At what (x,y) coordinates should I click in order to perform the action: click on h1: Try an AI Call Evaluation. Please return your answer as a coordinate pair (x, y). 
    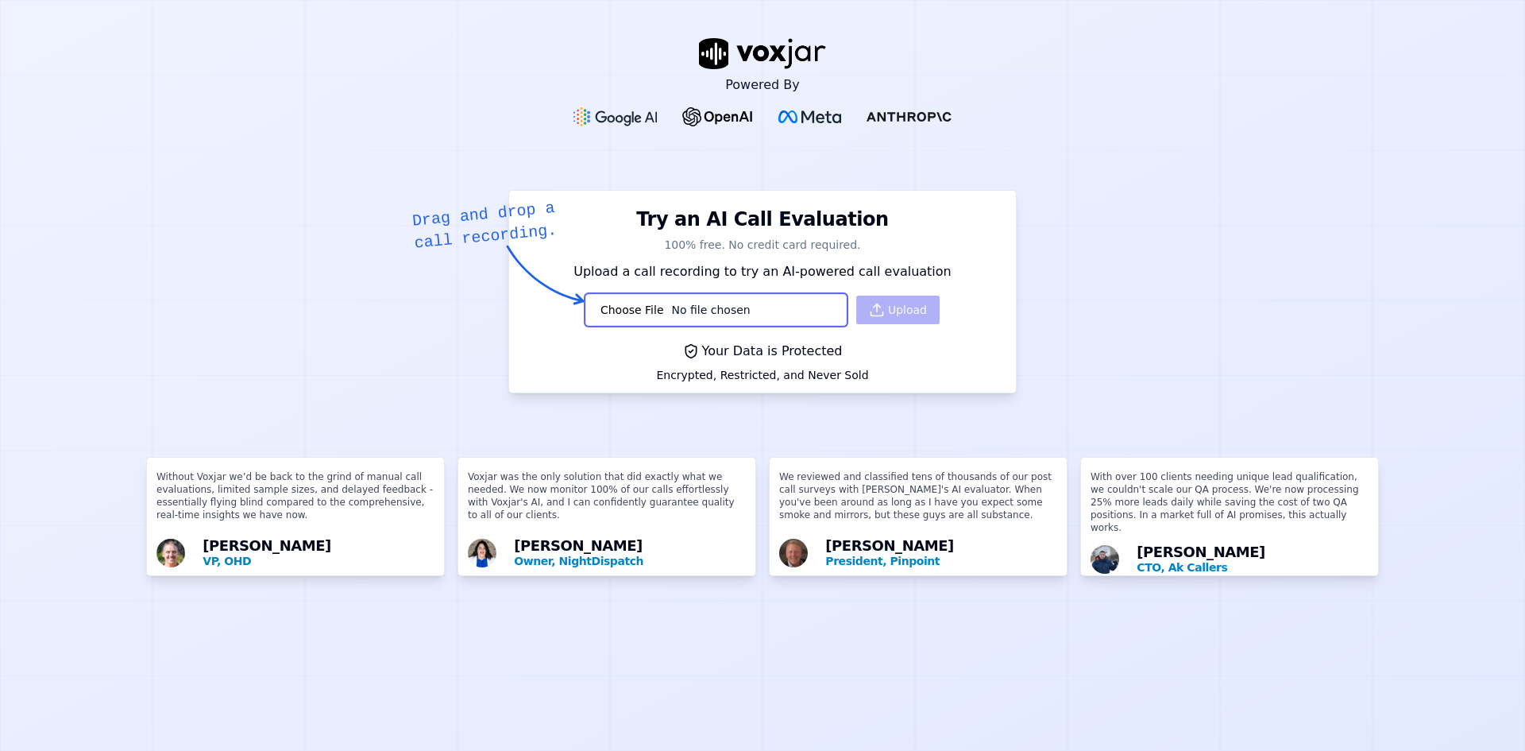
    Looking at the image, I should click on (762, 219).